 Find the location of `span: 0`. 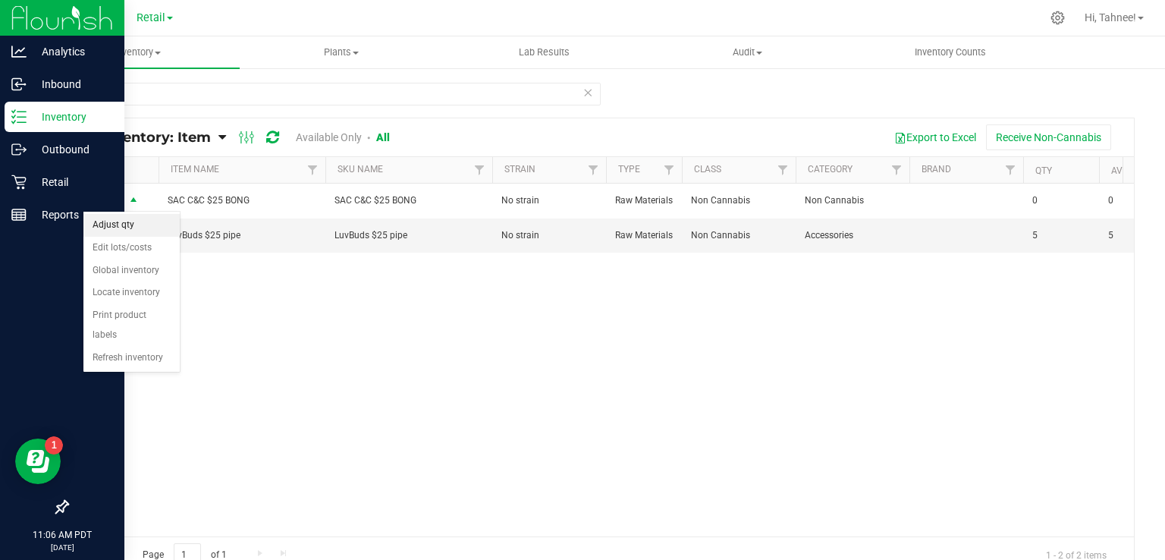

span: 0 is located at coordinates (1061, 200).